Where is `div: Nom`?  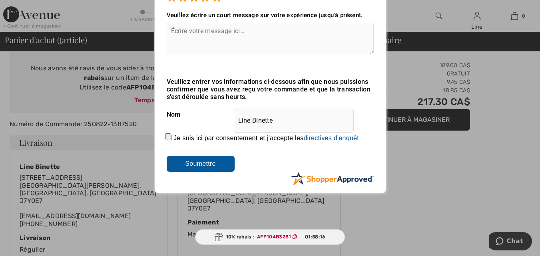
div: Nom is located at coordinates (270, 115).